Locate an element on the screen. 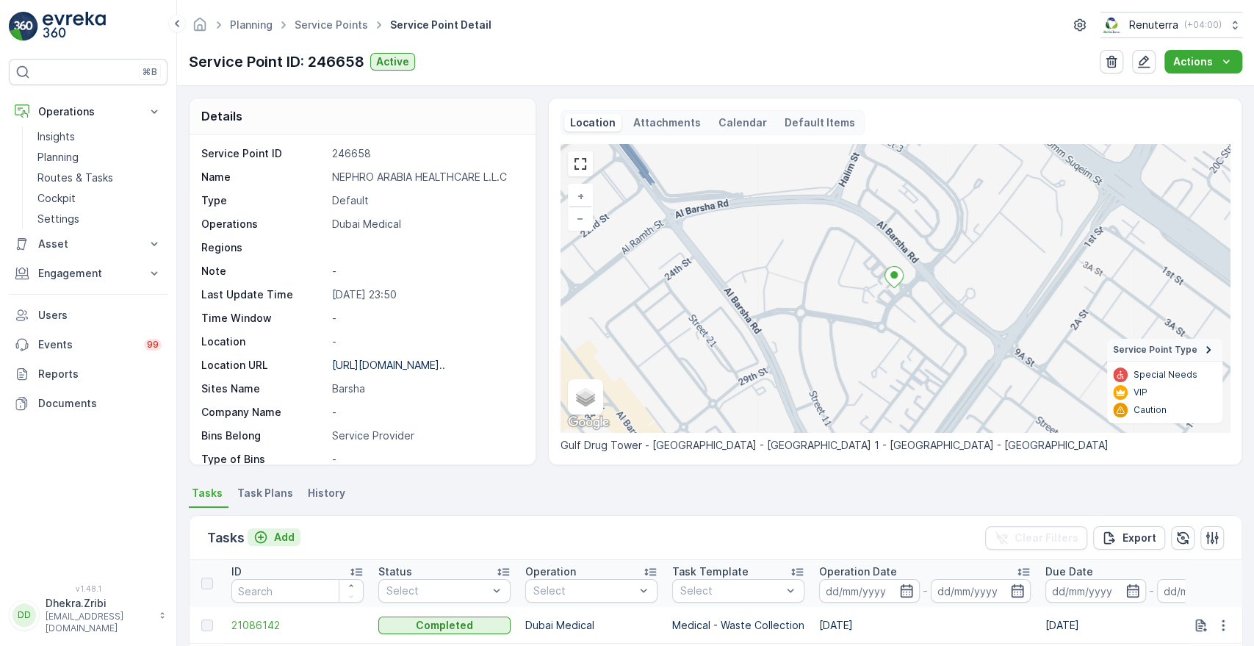  button: Renuterra(+04:00) is located at coordinates (1171, 25).